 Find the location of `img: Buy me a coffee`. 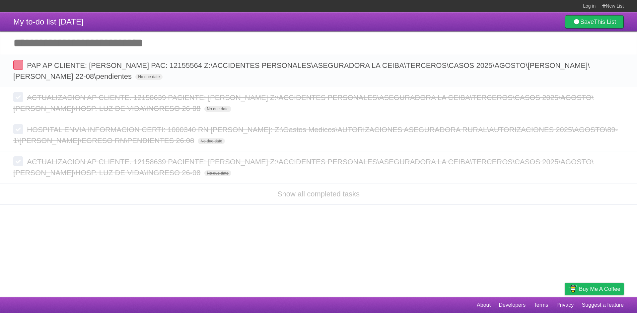

img: Buy me a coffee is located at coordinates (572, 289).